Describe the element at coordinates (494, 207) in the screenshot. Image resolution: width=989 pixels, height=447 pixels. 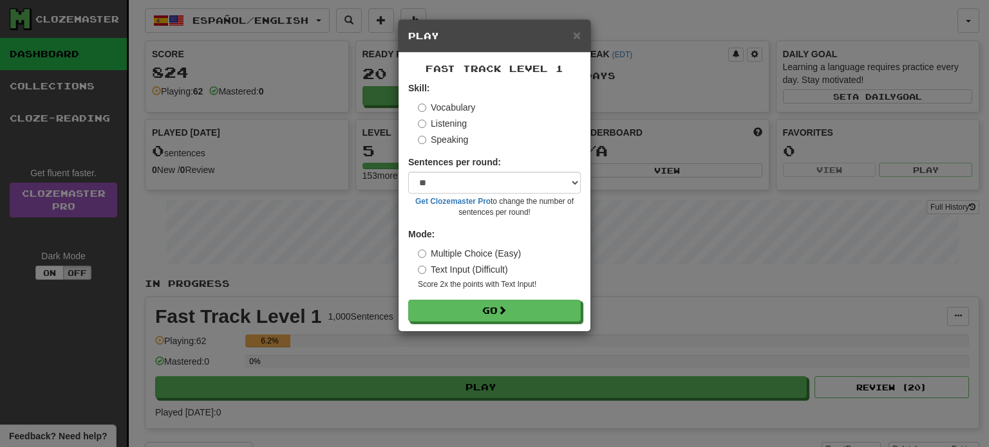
I see `small: to change the number of sentences per round!` at that location.